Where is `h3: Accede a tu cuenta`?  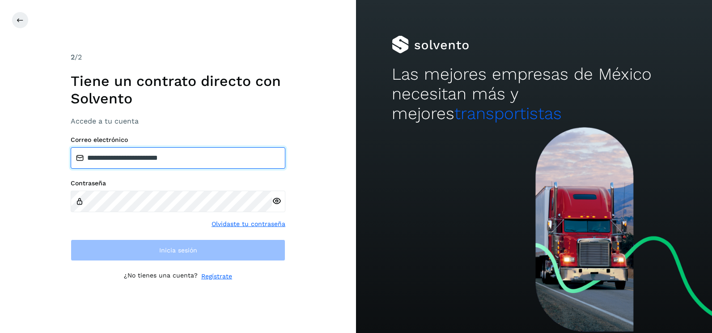 h3: Accede a tu cuenta is located at coordinates (178, 121).